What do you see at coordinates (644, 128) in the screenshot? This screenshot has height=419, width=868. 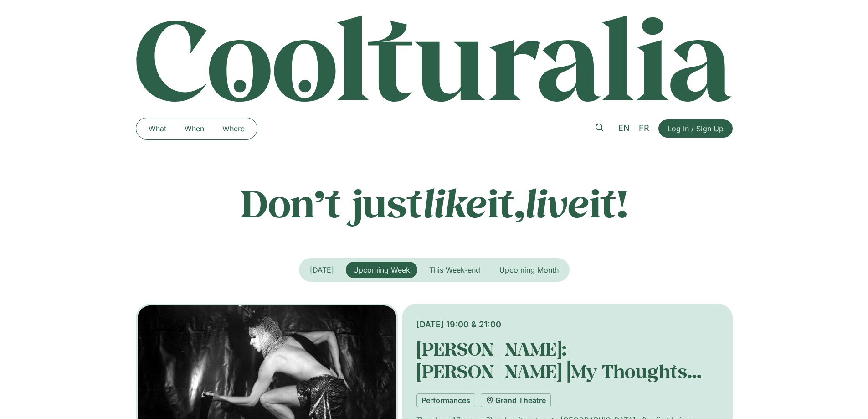 I see `a: FR` at bounding box center [644, 128].